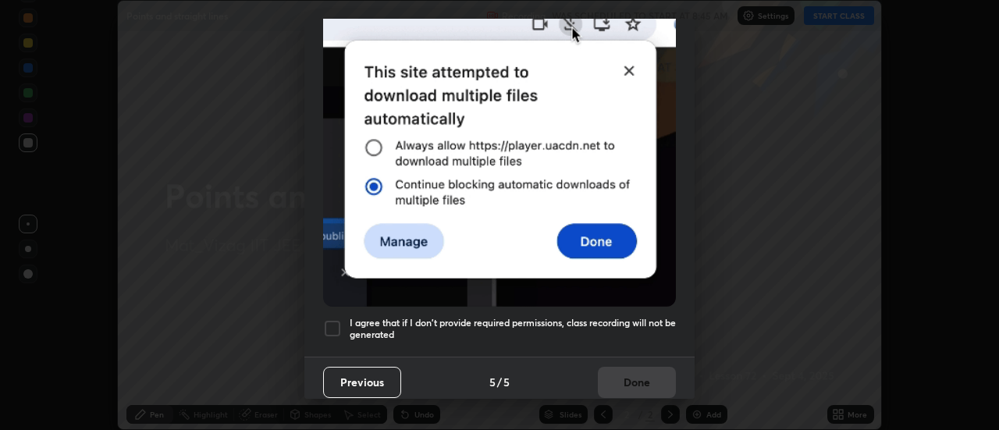 Image resolution: width=999 pixels, height=430 pixels. Describe the element at coordinates (362, 382) in the screenshot. I see `button: Previous` at that location.